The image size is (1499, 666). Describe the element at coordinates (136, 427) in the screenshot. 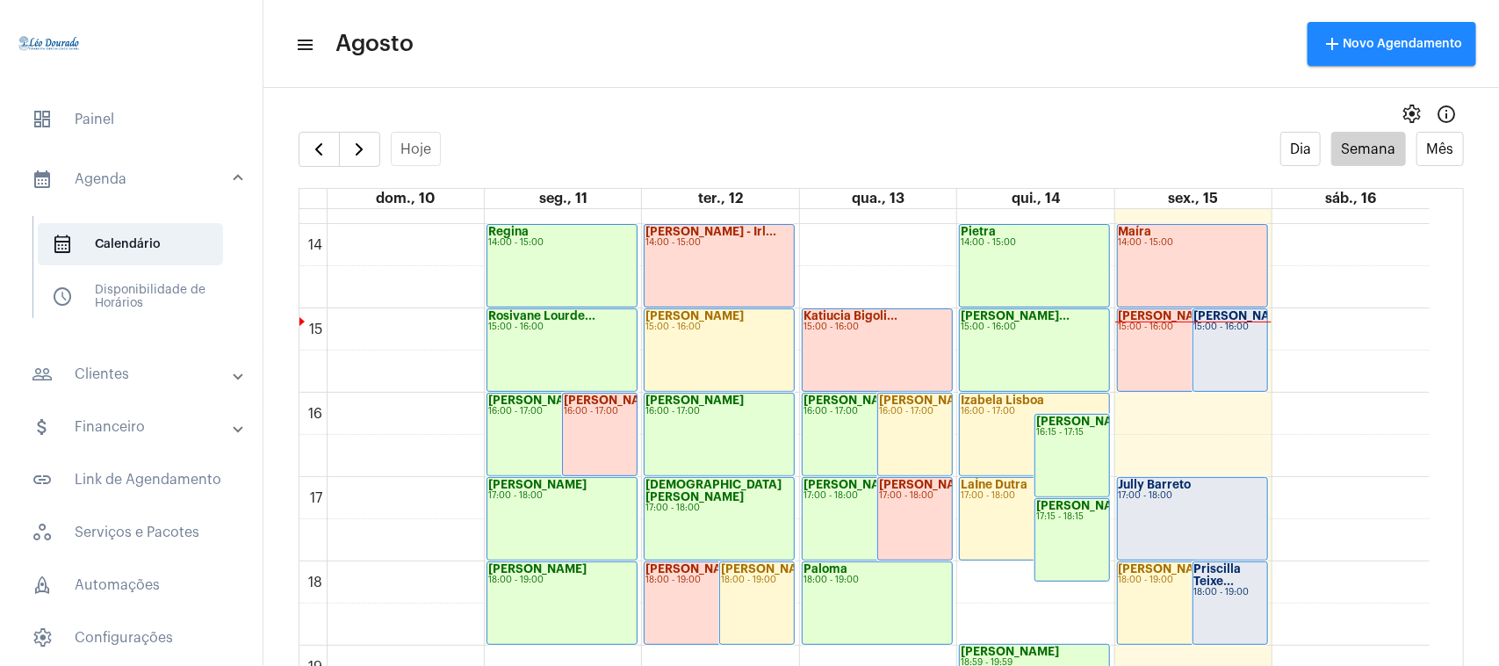

I see `mat-expansion-panel-header: sidenav iconFinanceiro` at that location.